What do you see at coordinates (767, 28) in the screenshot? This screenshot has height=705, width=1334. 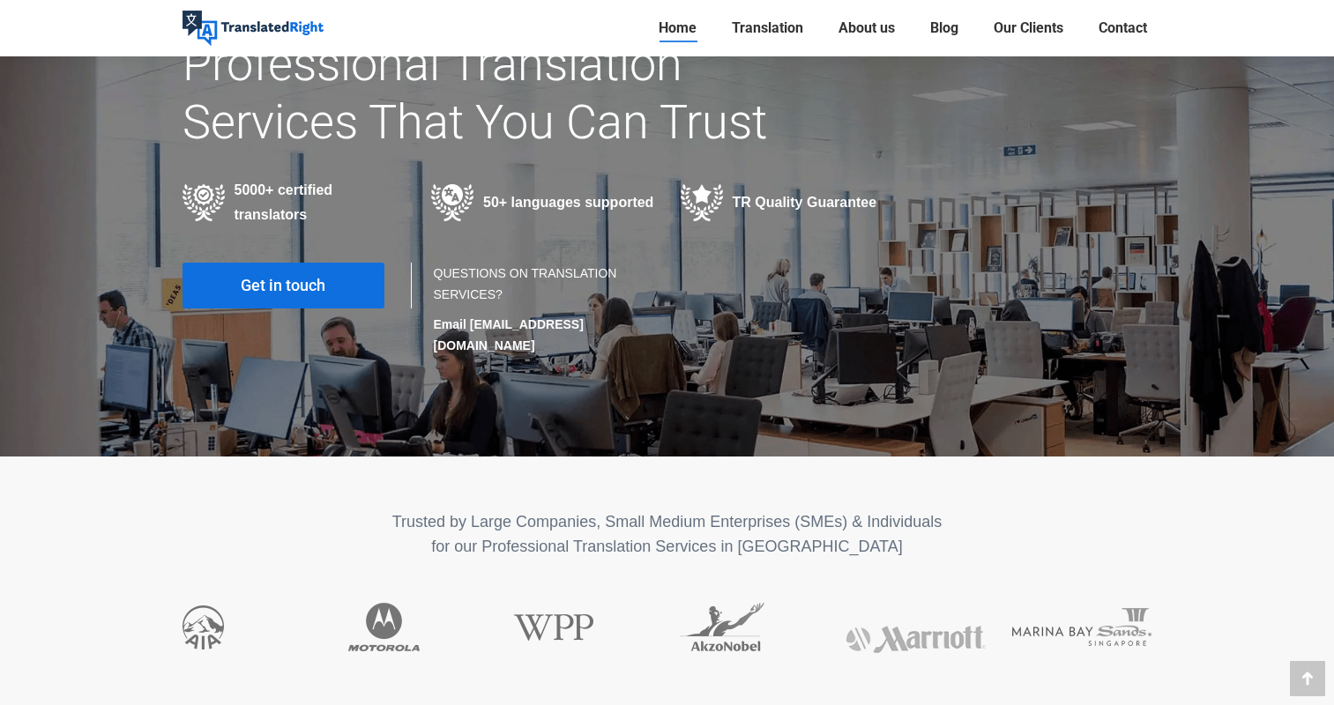 I see `span: Translation` at bounding box center [767, 28].